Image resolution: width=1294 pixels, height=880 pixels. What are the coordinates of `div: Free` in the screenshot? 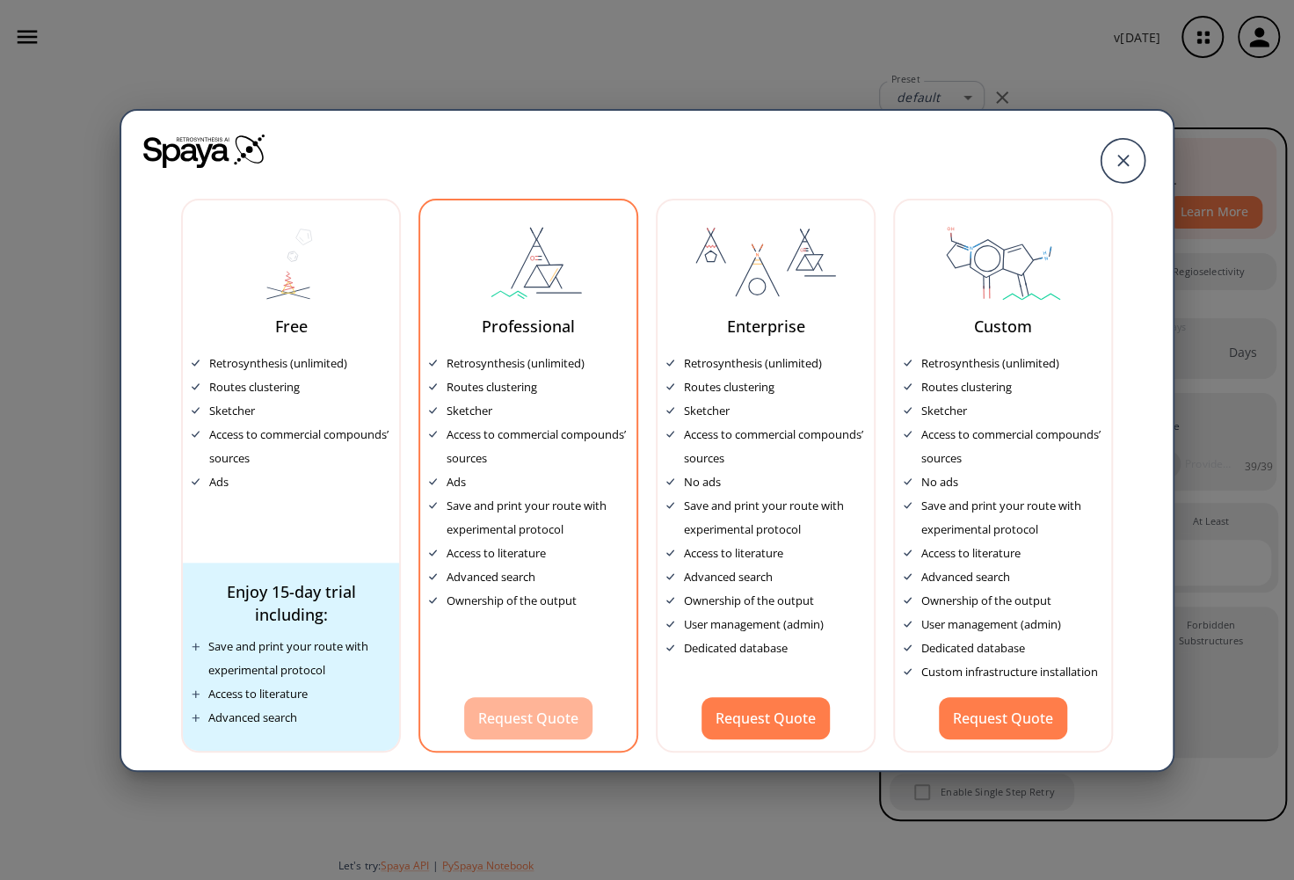 It's located at (291, 326).